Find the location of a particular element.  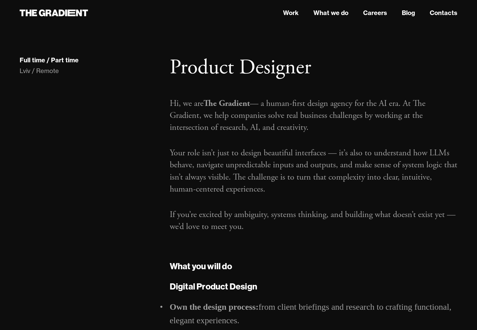

div: Full time / Part time is located at coordinates (49, 60).